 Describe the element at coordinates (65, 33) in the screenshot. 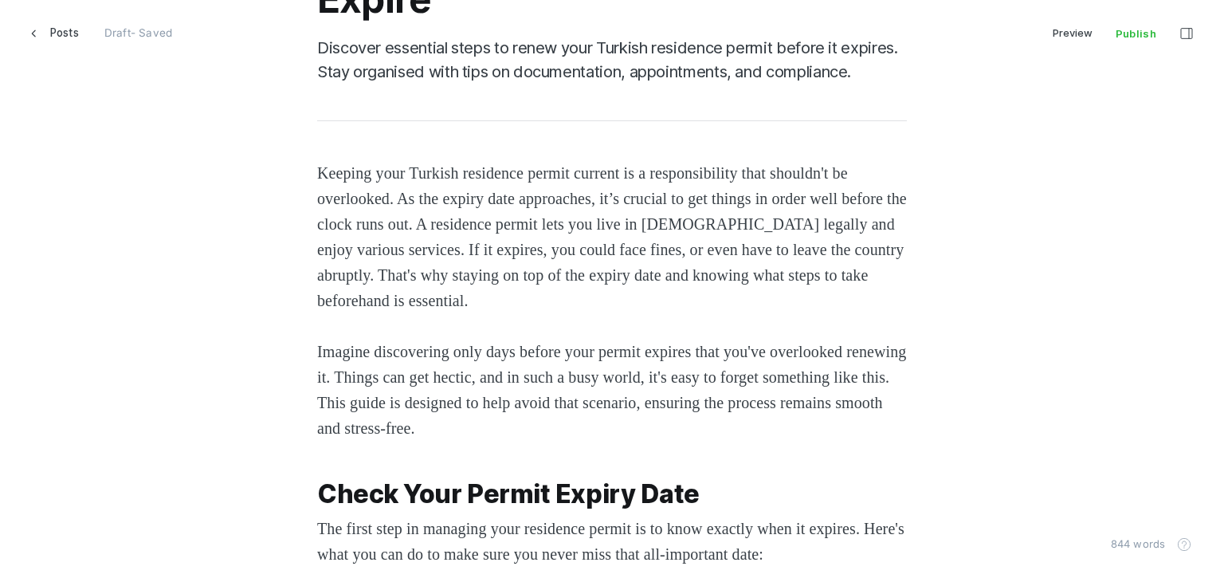

I see `span: Posts` at that location.